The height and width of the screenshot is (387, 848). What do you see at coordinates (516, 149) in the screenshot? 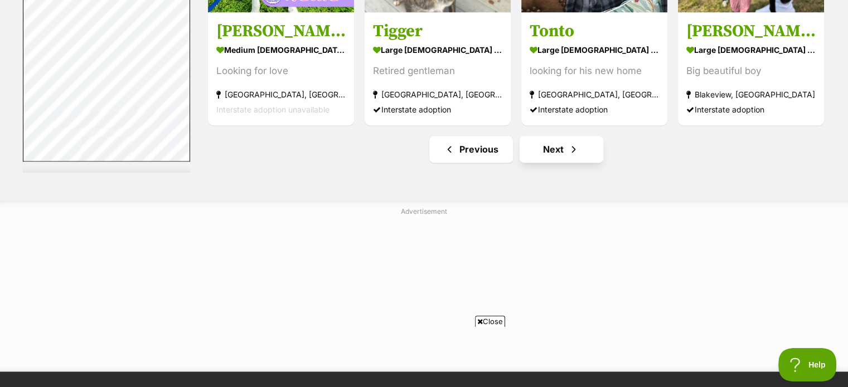
I see `nav: Pagination` at bounding box center [516, 149].